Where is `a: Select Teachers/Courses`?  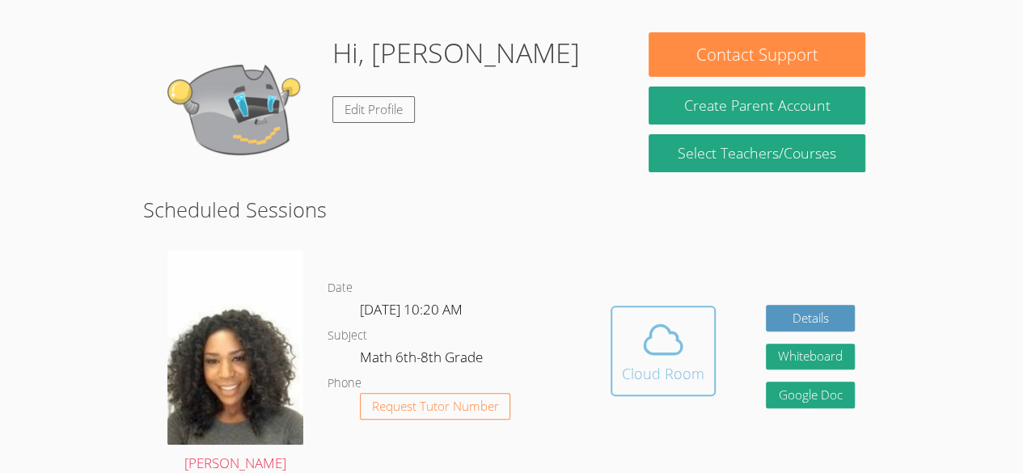
a: Select Teachers/Courses is located at coordinates (756, 153).